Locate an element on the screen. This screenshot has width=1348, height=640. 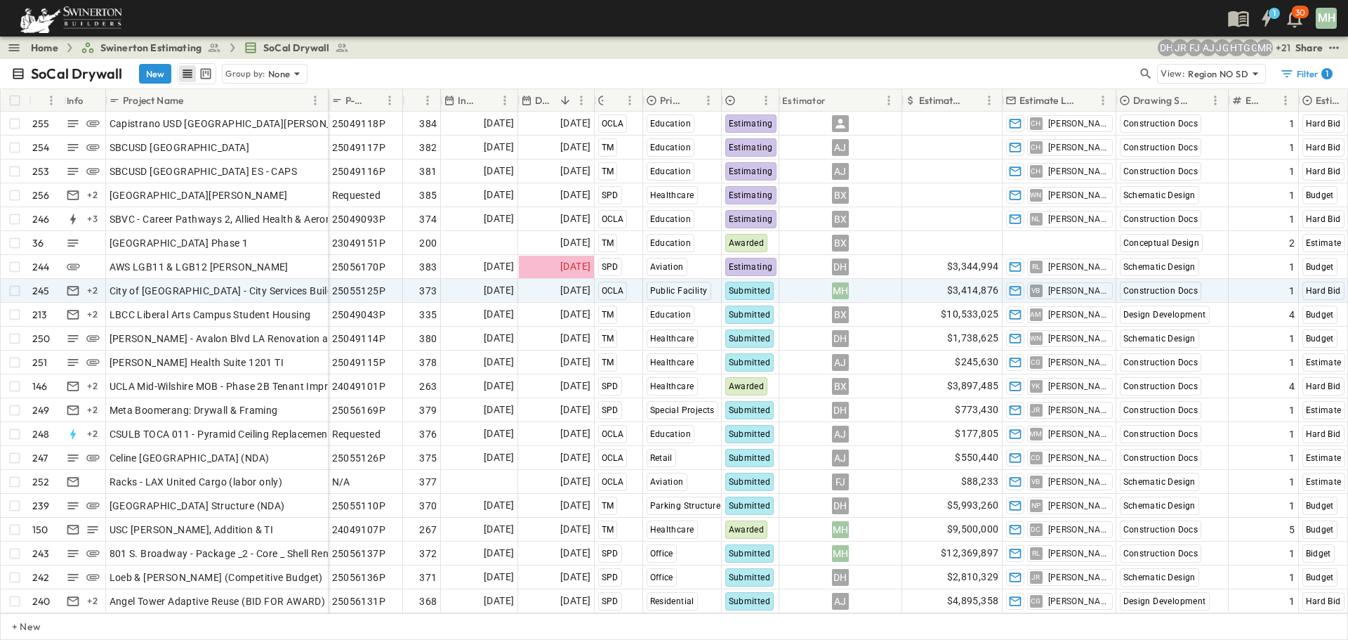
span: 25056169P is located at coordinates (359, 410).